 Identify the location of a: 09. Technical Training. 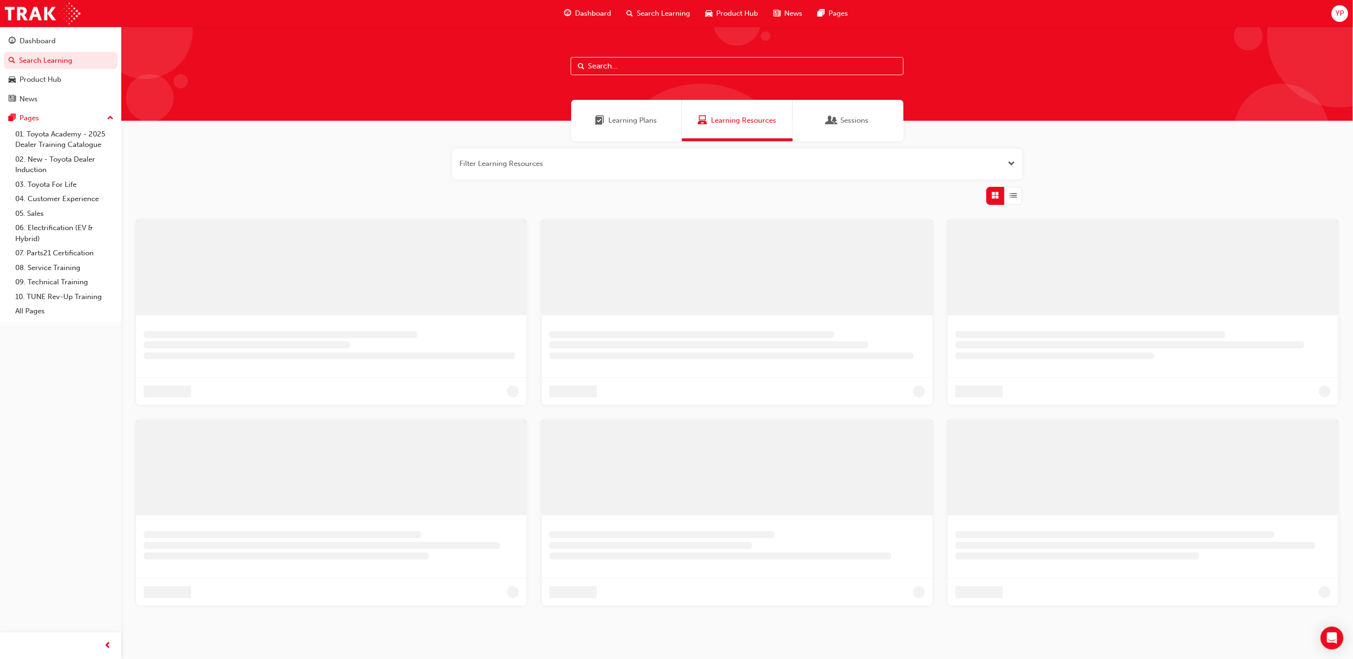
(64, 282).